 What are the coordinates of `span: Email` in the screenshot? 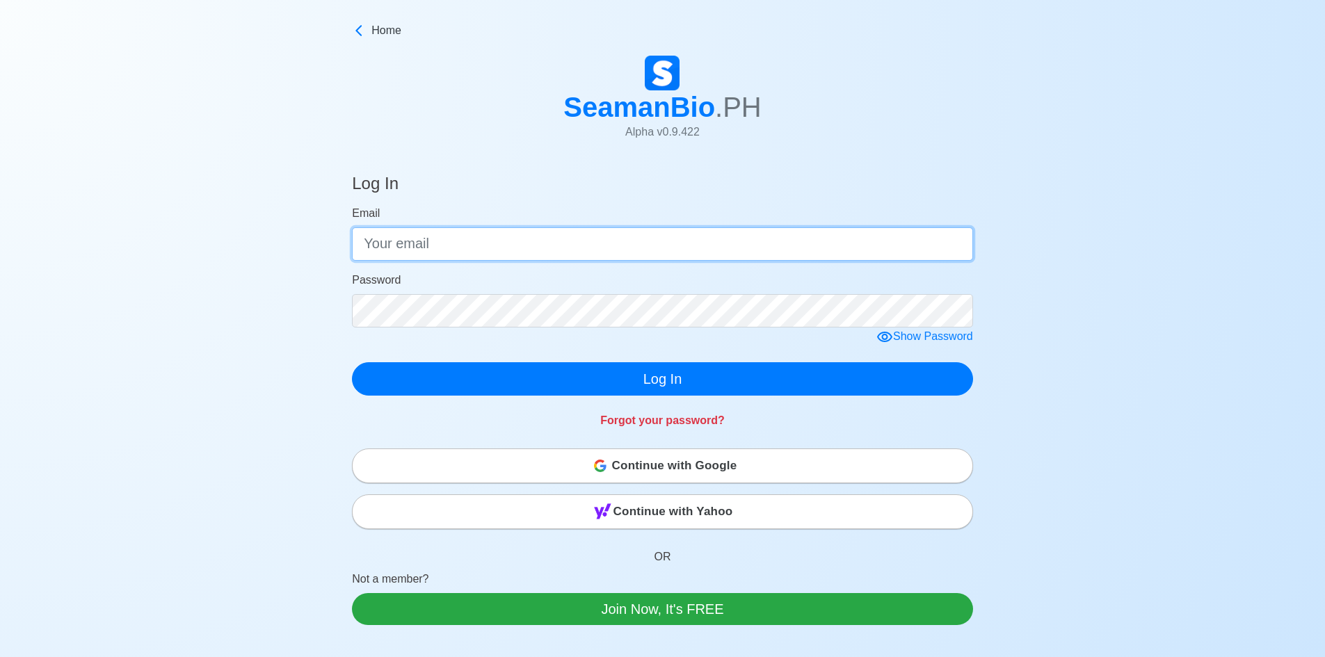 It's located at (366, 213).